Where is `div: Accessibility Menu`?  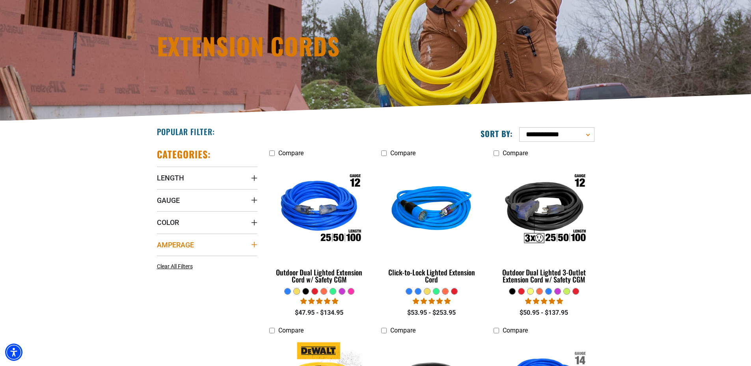 div: Accessibility Menu is located at coordinates (14, 353).